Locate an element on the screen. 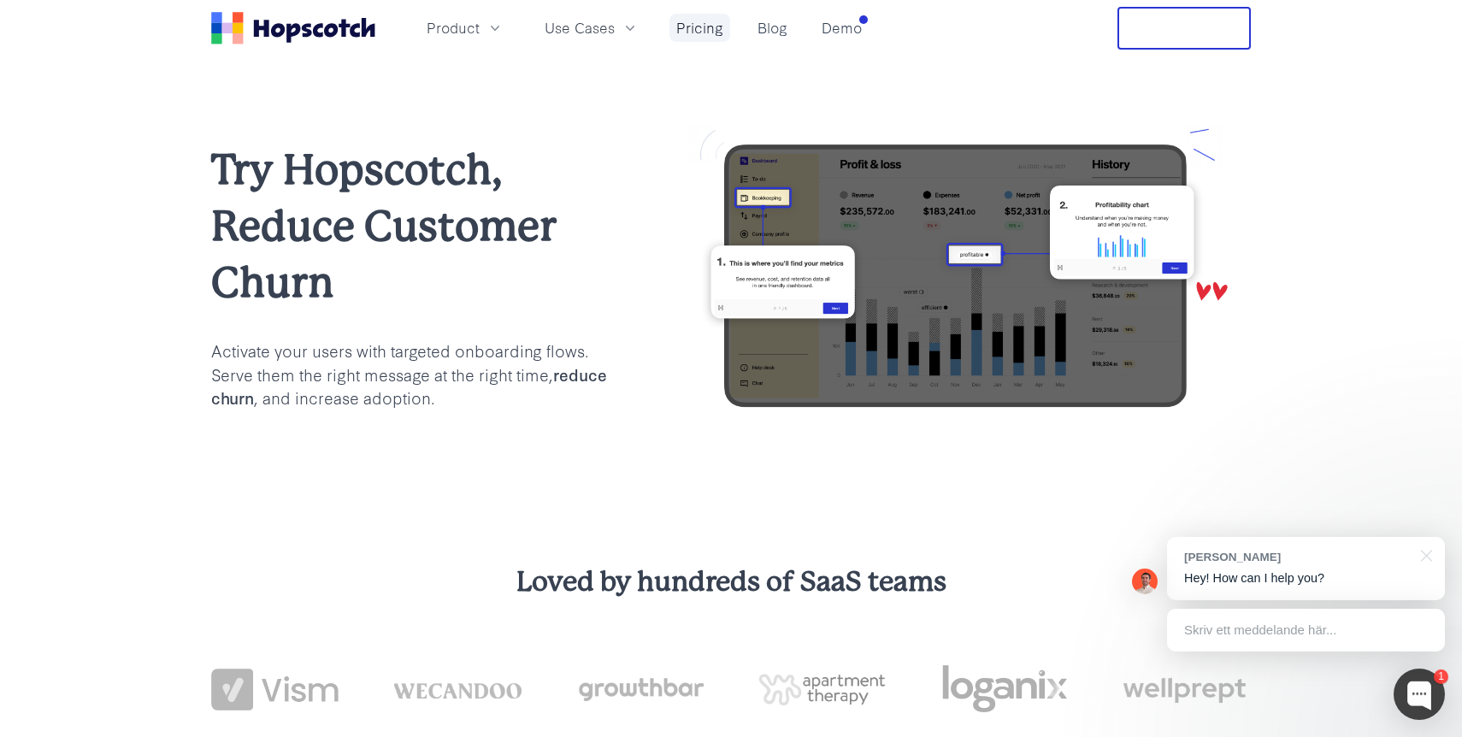 The height and width of the screenshot is (737, 1462). span: Use Cases is located at coordinates (580, 27).